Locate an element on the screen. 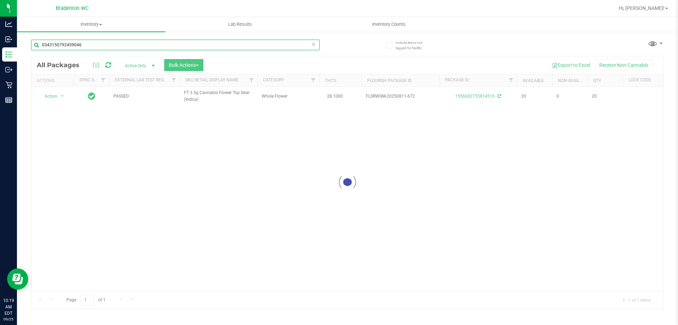  inline-svg: Outbound is located at coordinates (9, 70).